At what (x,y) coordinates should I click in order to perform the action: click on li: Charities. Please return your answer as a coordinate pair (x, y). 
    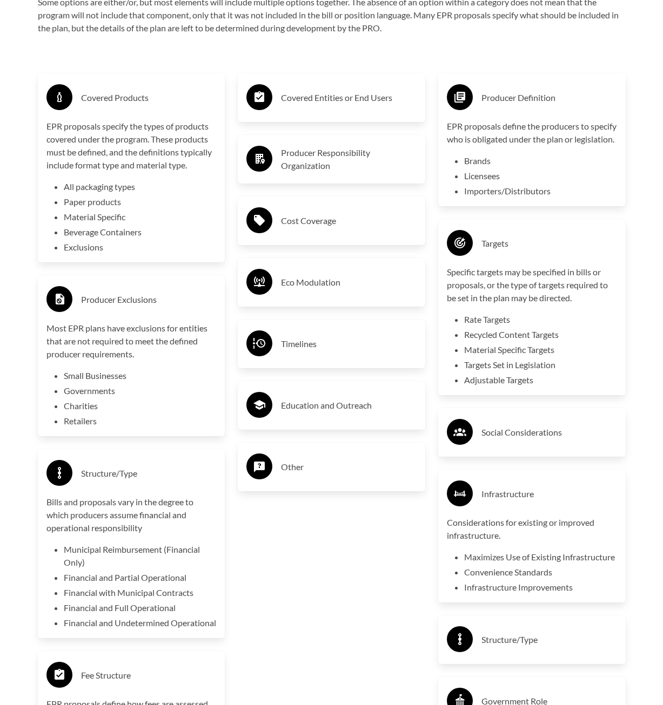
    Looking at the image, I should click on (140, 406).